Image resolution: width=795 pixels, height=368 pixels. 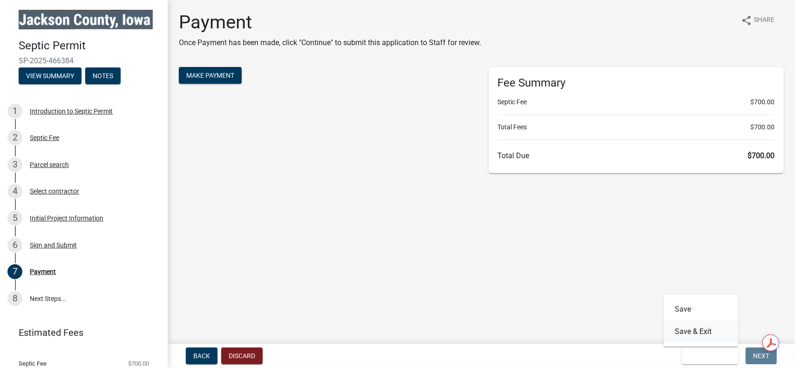 What do you see at coordinates (15, 191) in the screenshot?
I see `div: 4` at bounding box center [15, 191].